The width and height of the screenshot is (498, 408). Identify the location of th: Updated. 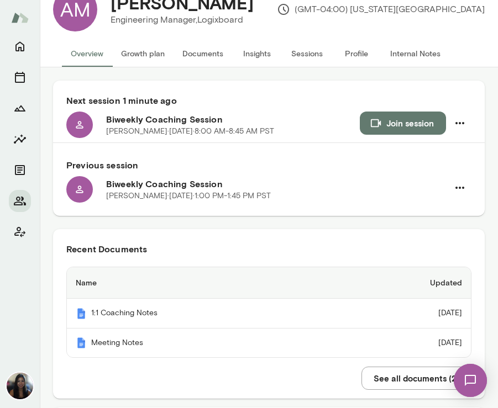
(403, 283).